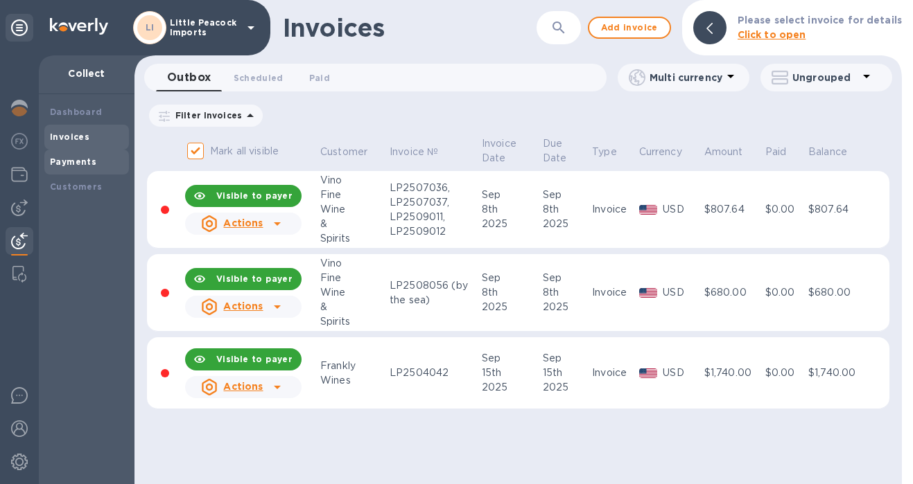 The width and height of the screenshot is (913, 484). Describe the element at coordinates (353, 366) in the screenshot. I see `div: Frankly` at that location.